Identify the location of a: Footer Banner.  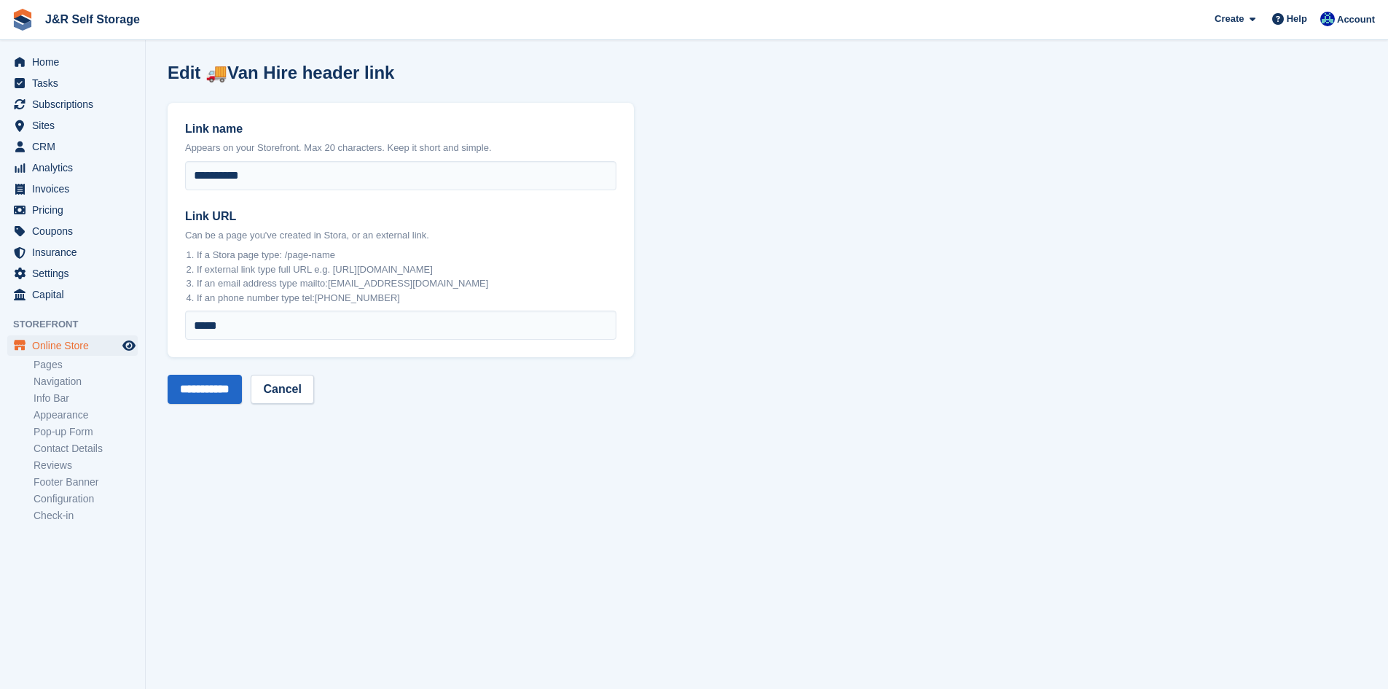
(85, 482).